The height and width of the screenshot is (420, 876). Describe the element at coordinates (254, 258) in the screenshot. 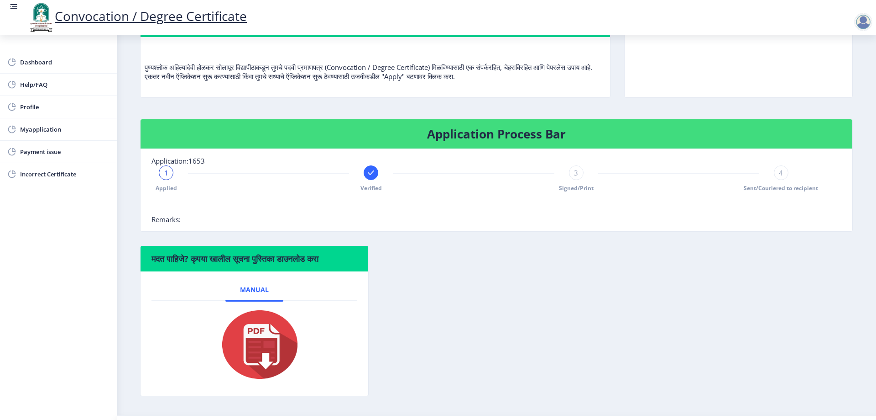

I see `h6: मदत पाहिजे? कृपया खालील सूचना पुस्तिका डाउनलोड करा` at that location.